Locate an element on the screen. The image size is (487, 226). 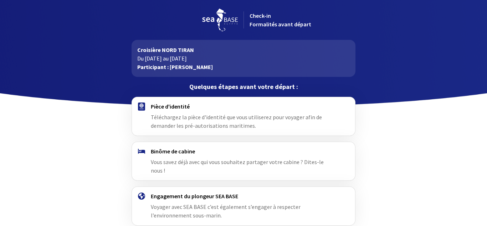
span: Vous savez déjà avec qui vous souhaitez partager votre cabine ? Dites-le nous ! is located at coordinates (237, 166).